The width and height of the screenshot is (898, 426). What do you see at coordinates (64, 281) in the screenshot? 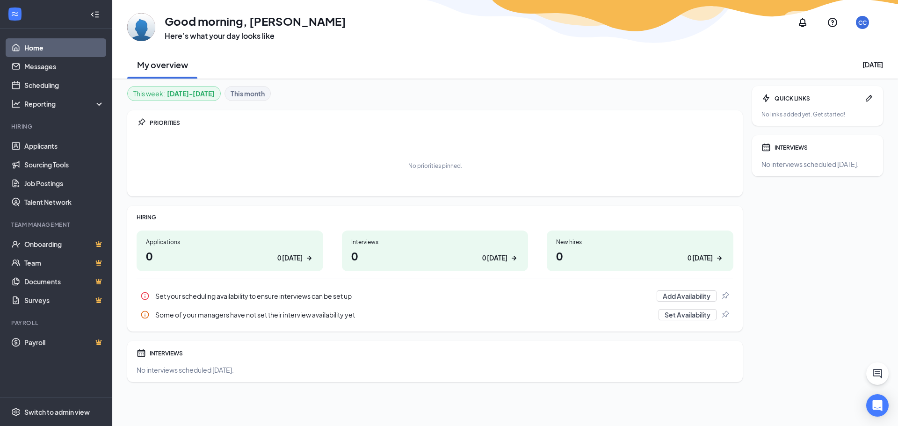
I see `a: DocumentsCrown` at bounding box center [64, 281].